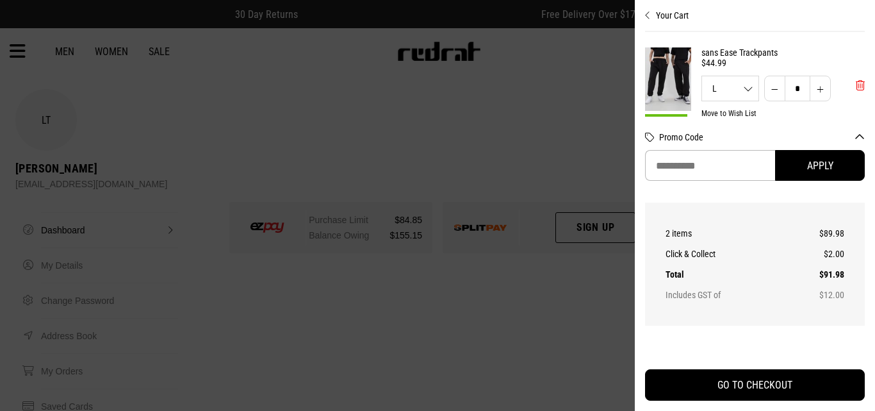  What do you see at coordinates (820, 165) in the screenshot?
I see `button: Apply` at bounding box center [820, 165].